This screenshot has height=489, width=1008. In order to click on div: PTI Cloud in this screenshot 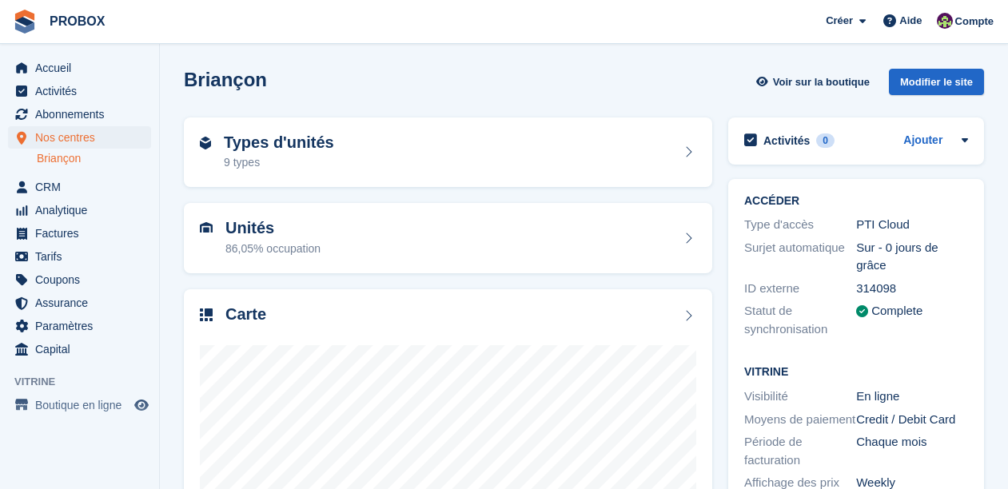, I will do `click(912, 225)`.